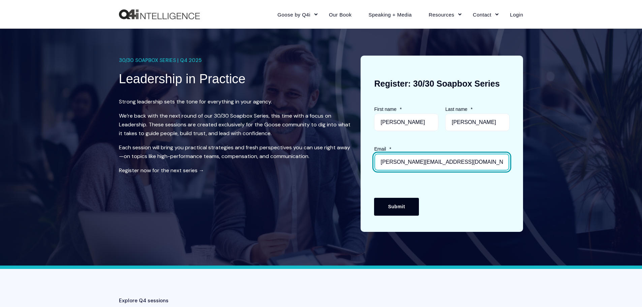 The image size is (642, 307). Describe the element at coordinates (235, 102) in the screenshot. I see `p: Strong leadership sets the tone for everything in your agency.` at that location.